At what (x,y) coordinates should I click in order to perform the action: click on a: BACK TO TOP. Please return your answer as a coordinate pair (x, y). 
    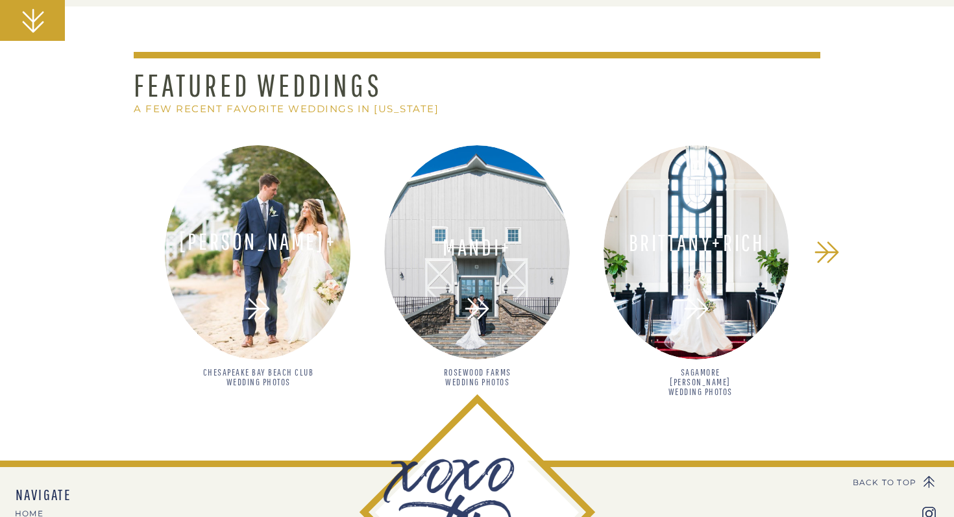
    Looking at the image, I should click on (876, 482).